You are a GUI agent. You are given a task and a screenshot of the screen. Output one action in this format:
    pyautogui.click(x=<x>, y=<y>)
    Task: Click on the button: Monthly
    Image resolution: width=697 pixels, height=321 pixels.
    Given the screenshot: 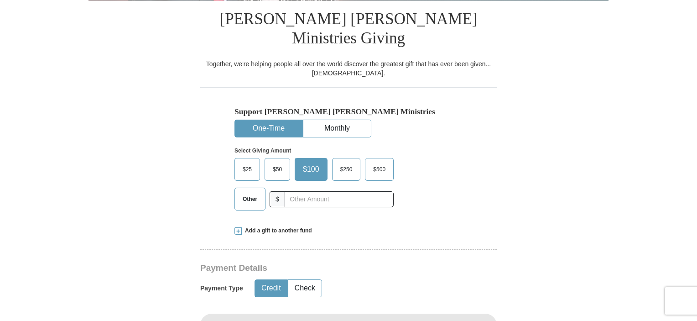 What is the action you would take?
    pyautogui.click(x=337, y=128)
    